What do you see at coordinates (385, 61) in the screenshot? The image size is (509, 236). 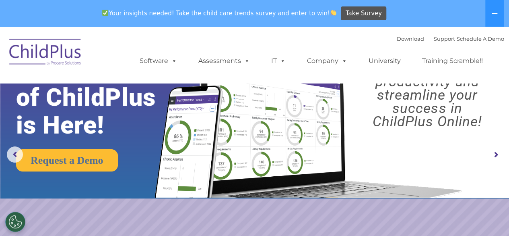 I see `a: University` at bounding box center [385, 61].